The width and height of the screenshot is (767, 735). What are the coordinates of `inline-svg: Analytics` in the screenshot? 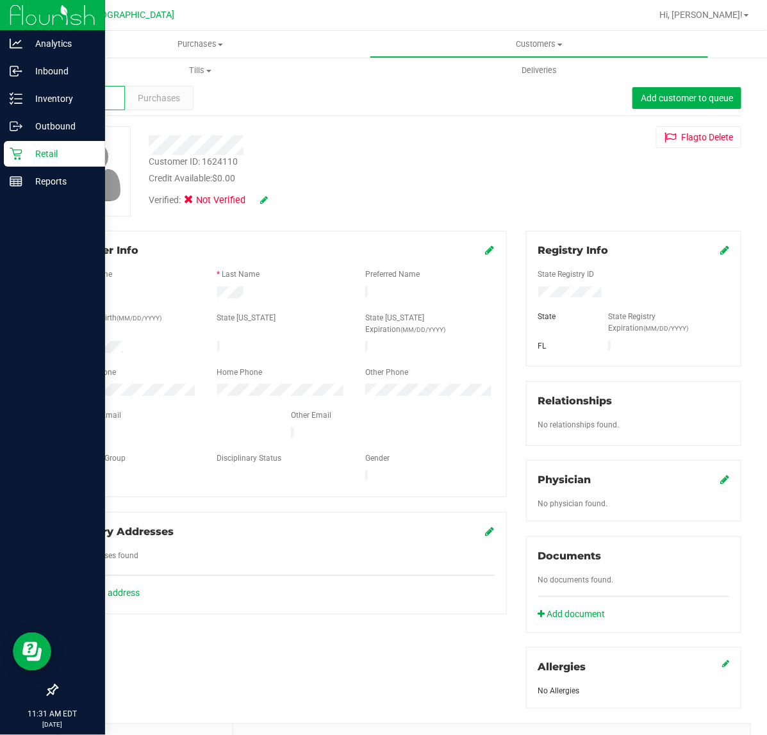 It's located at (16, 44).